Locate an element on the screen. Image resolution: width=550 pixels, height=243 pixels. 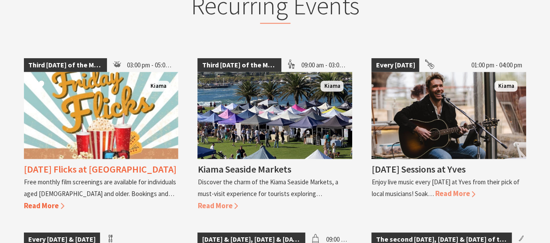
span: 01:00 pm - 04:00 pm is located at coordinates (496, 65).